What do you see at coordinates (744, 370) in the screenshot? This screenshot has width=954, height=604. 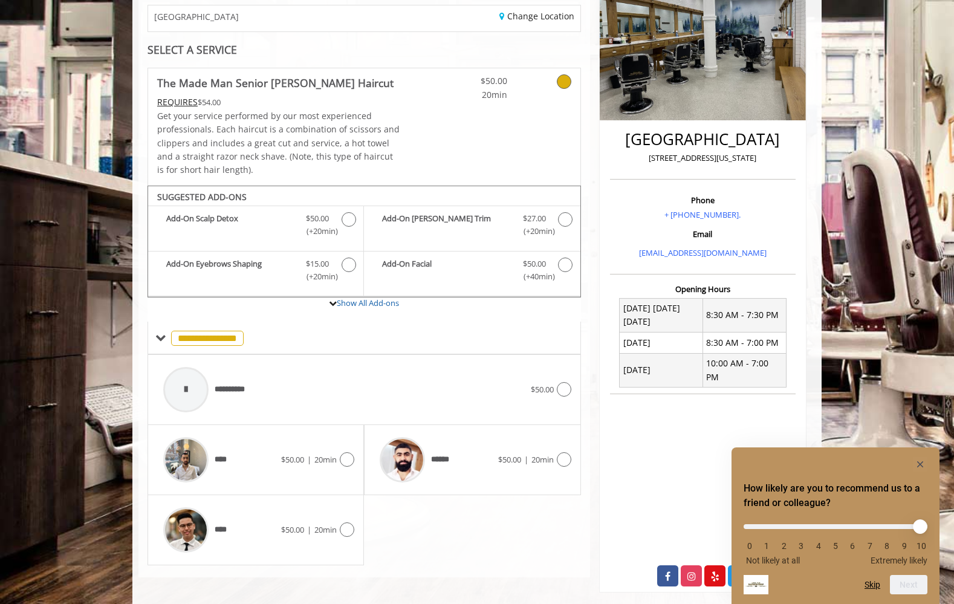 I see `td: 10:00 AM - 7:00 PM` at bounding box center [744, 370].